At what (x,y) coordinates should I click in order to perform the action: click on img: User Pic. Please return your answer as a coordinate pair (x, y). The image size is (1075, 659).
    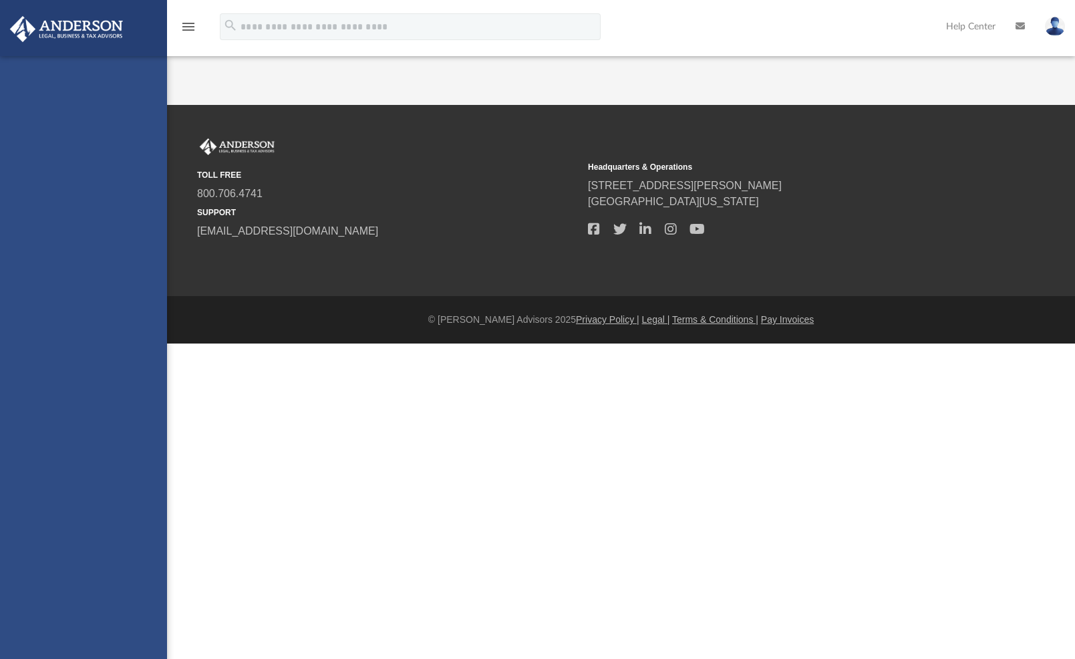
    Looking at the image, I should click on (1055, 26).